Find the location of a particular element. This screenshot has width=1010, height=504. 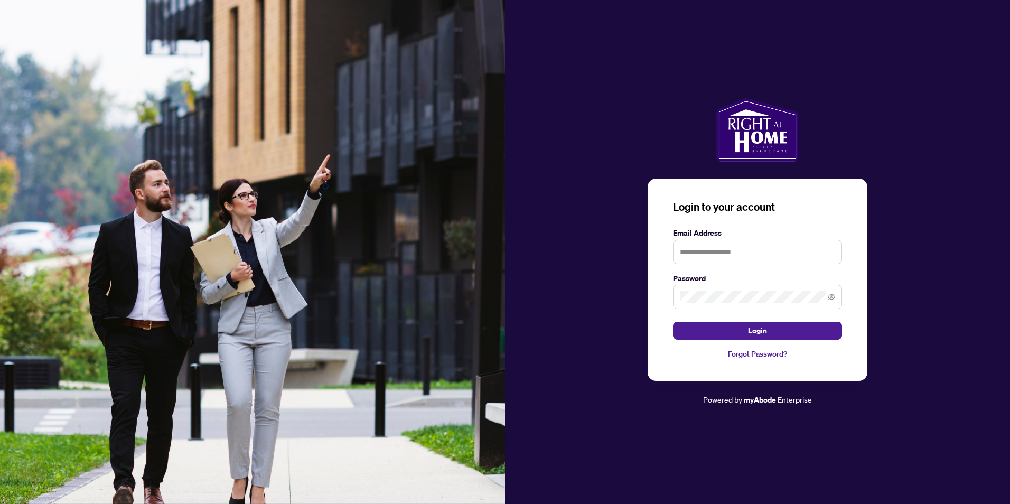

button: Login is located at coordinates (757, 331).